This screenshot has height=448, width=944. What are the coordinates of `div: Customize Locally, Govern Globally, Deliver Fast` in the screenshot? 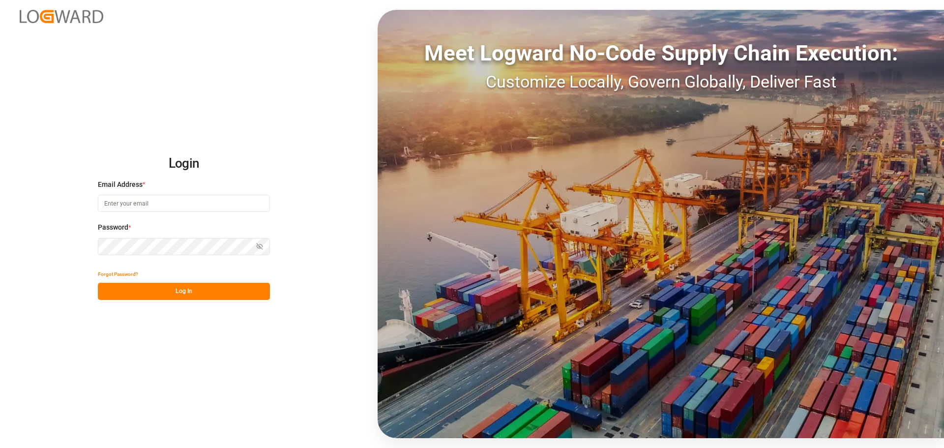 It's located at (661, 82).